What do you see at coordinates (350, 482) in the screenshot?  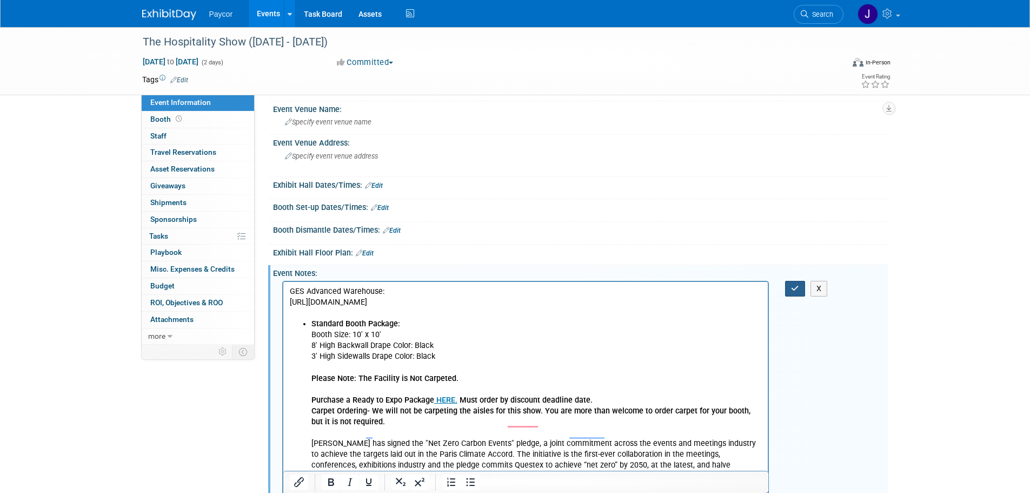 I see `button: Italic` at bounding box center [350, 482].